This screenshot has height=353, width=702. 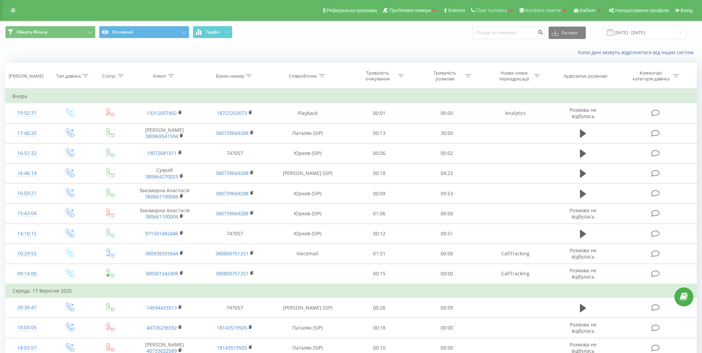 I want to click on span: Кабінет, so click(x=588, y=10).